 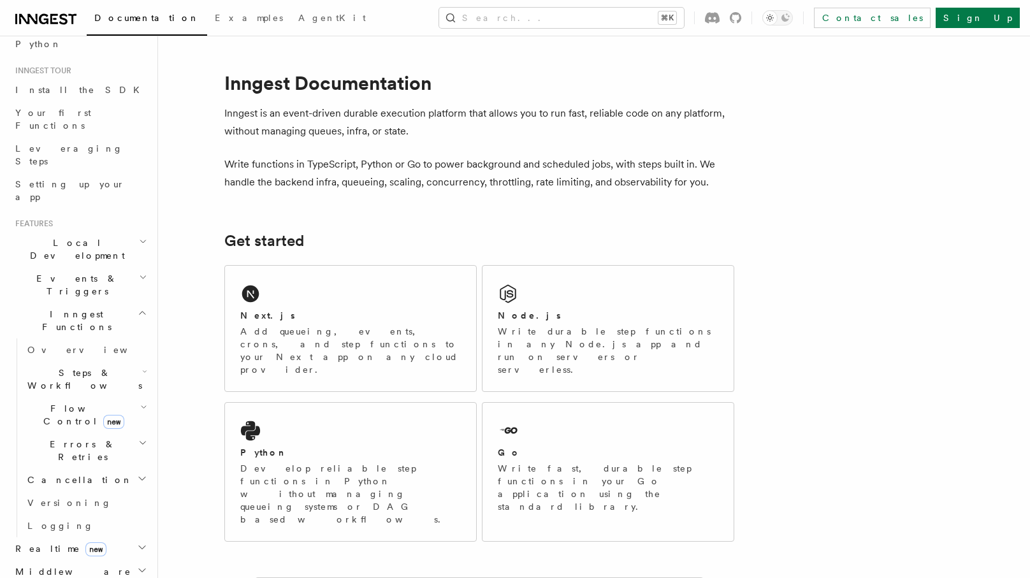 What do you see at coordinates (80, 191) in the screenshot?
I see `a: Setting up your app` at bounding box center [80, 191].